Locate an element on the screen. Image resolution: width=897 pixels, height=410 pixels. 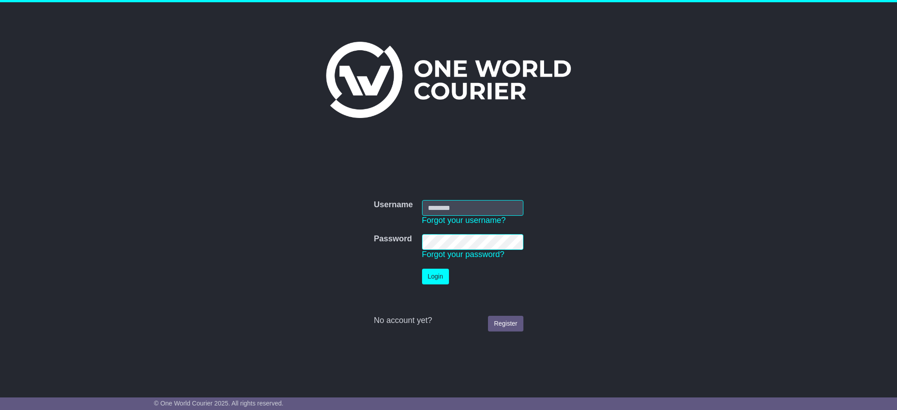
label: Username is located at coordinates (393, 205).